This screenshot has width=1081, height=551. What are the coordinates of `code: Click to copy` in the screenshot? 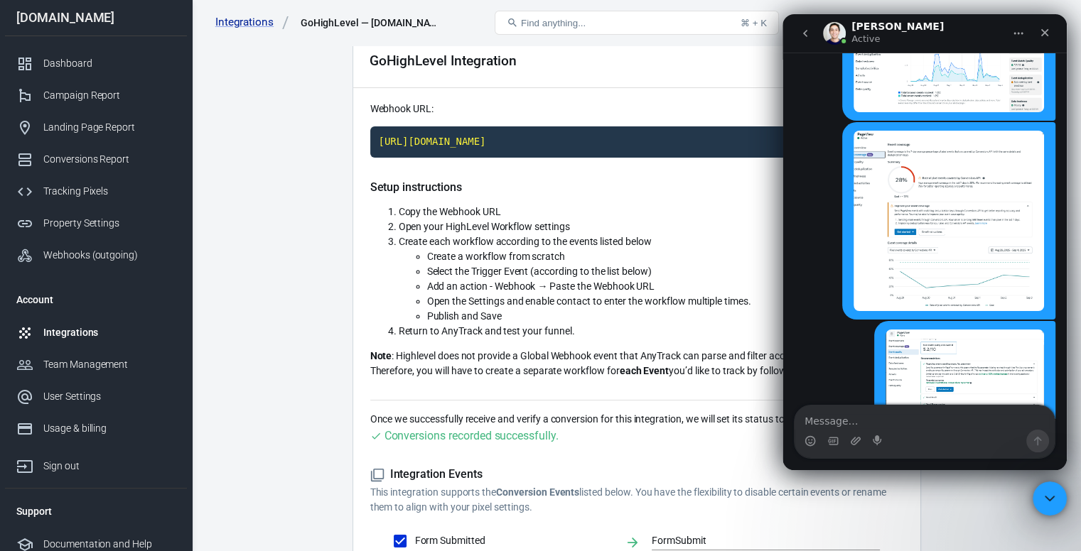 It's located at (637, 142).